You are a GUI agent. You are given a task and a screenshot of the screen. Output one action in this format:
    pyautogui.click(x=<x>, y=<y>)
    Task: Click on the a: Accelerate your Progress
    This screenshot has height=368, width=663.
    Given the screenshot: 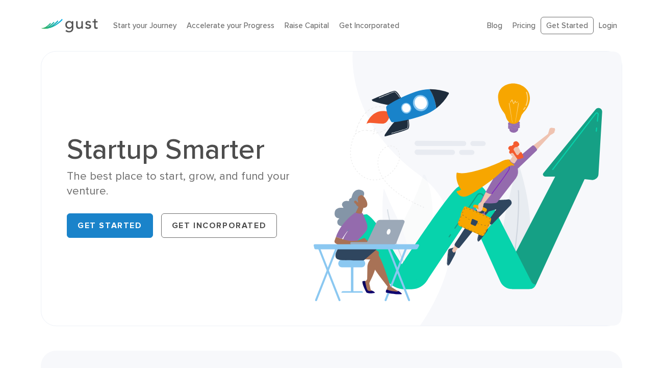 What is the action you would take?
    pyautogui.click(x=231, y=26)
    